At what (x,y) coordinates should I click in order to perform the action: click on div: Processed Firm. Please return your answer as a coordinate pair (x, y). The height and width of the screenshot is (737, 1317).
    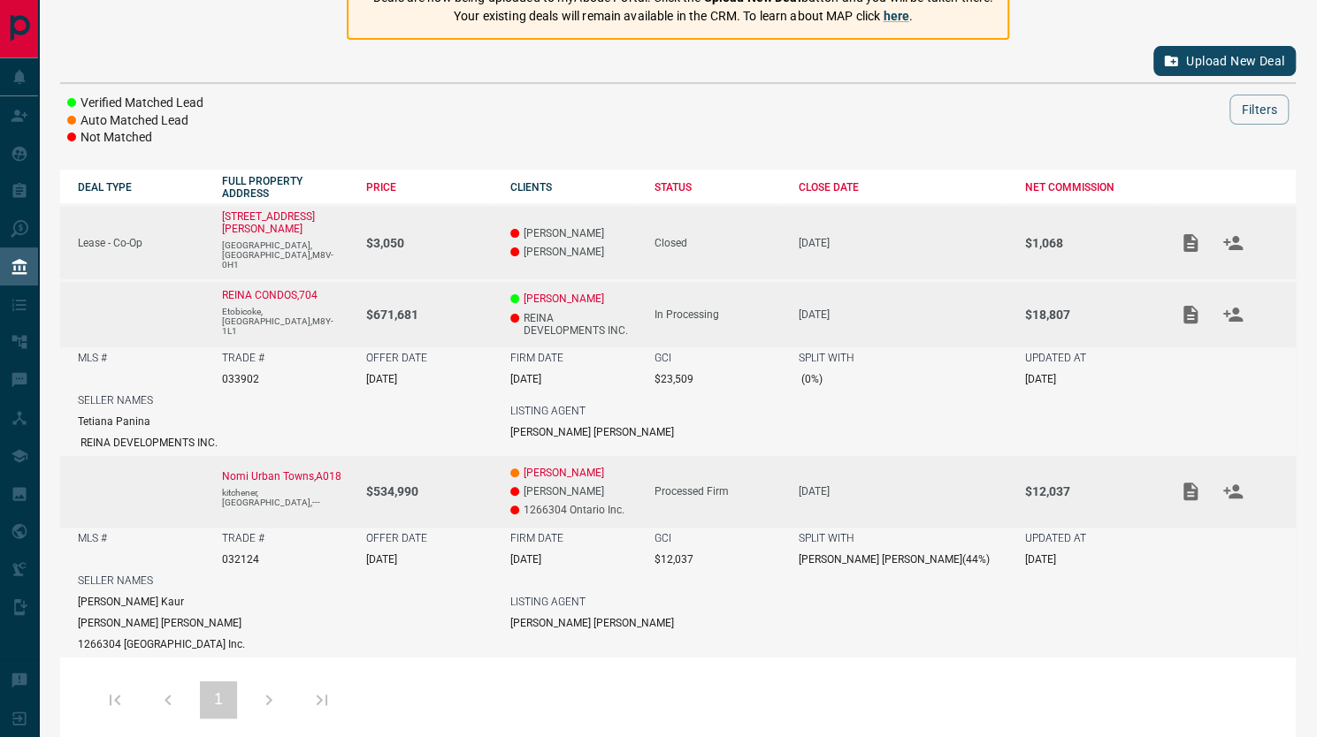
    Looking at the image, I should click on (717, 492).